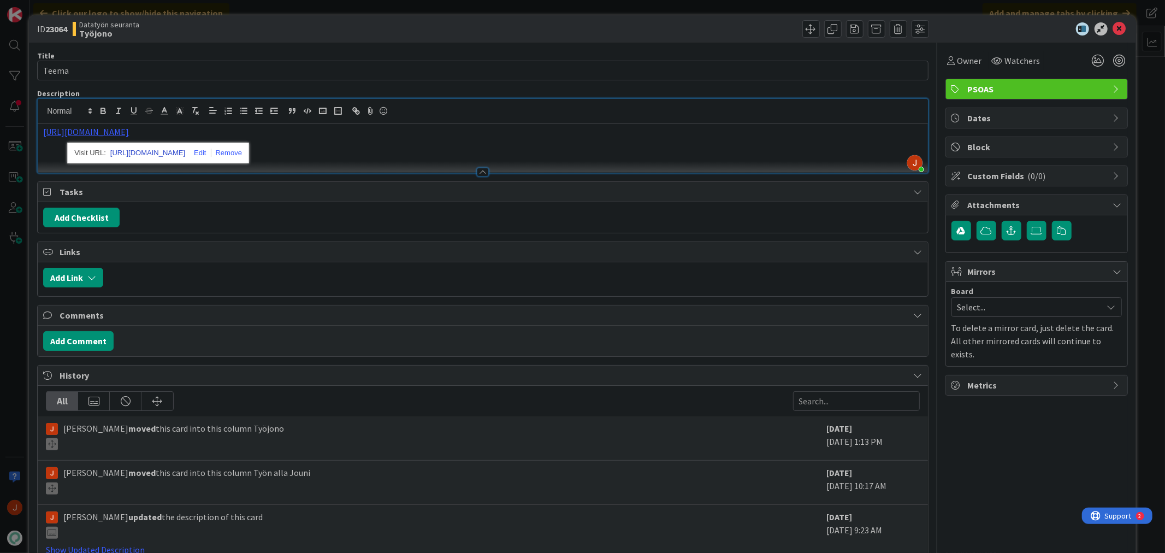  I want to click on span: Metrics, so click(1038, 385).